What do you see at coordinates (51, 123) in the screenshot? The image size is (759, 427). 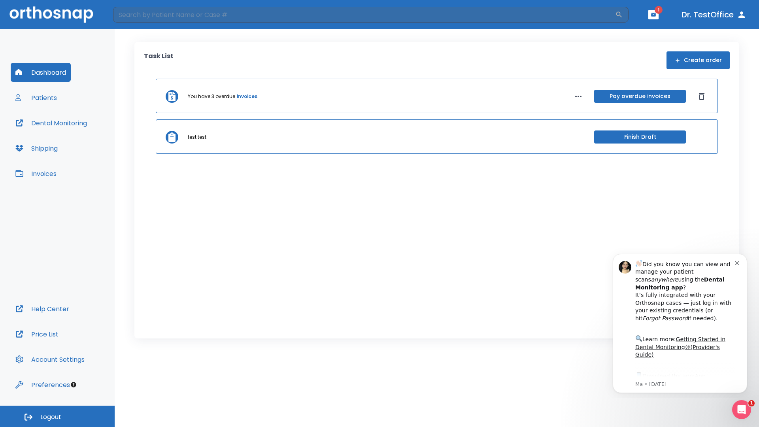 I see `a: Dental Monitoring` at bounding box center [51, 123].